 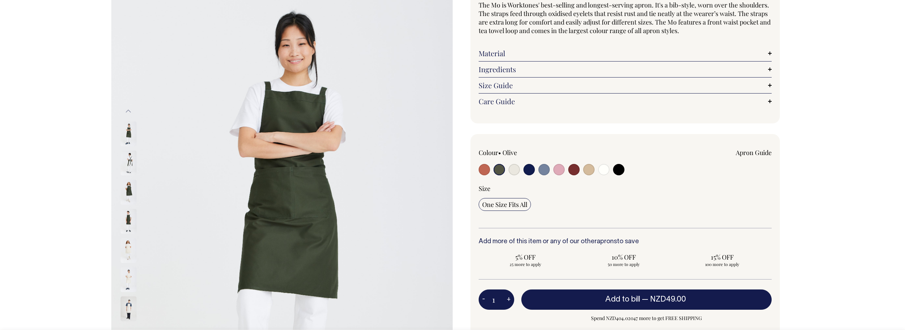 I want to click on div: Colour, so click(x=537, y=153).